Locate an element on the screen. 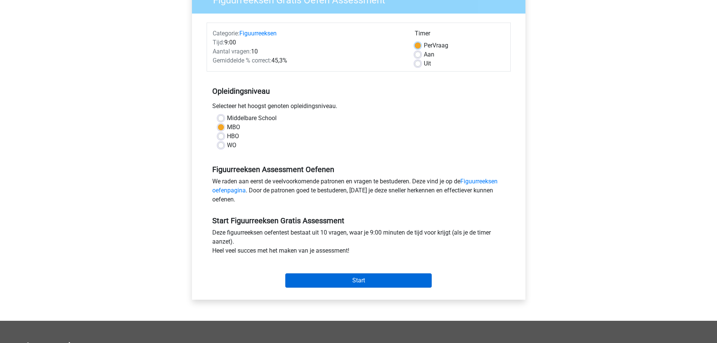 Image resolution: width=717 pixels, height=343 pixels. span: Gemiddelde % correct: is located at coordinates (242, 60).